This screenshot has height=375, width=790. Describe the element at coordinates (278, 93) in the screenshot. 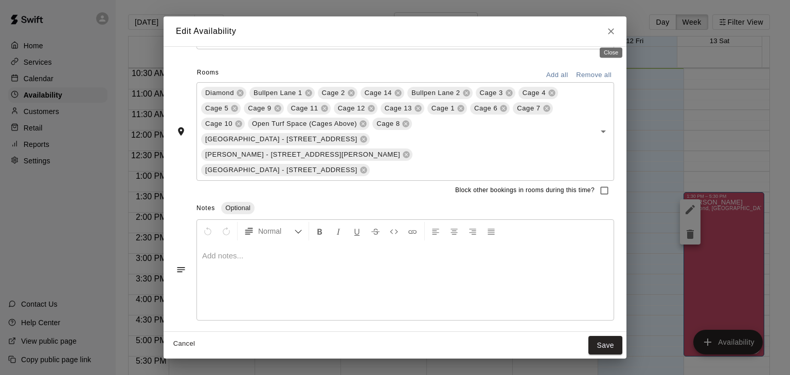

I see `span: Bullpen Lane 1` at that location.